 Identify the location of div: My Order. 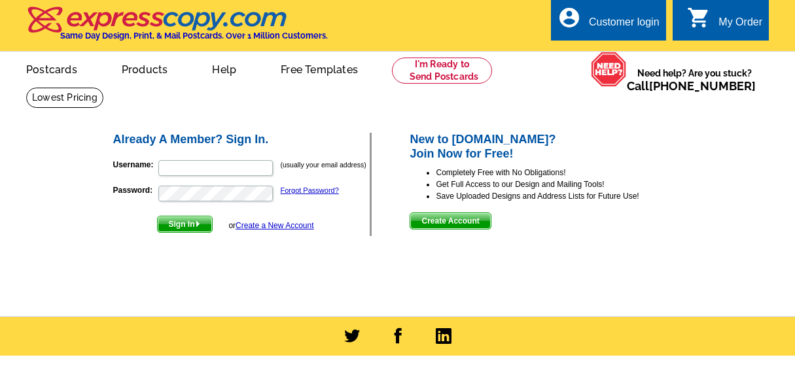
(740, 26).